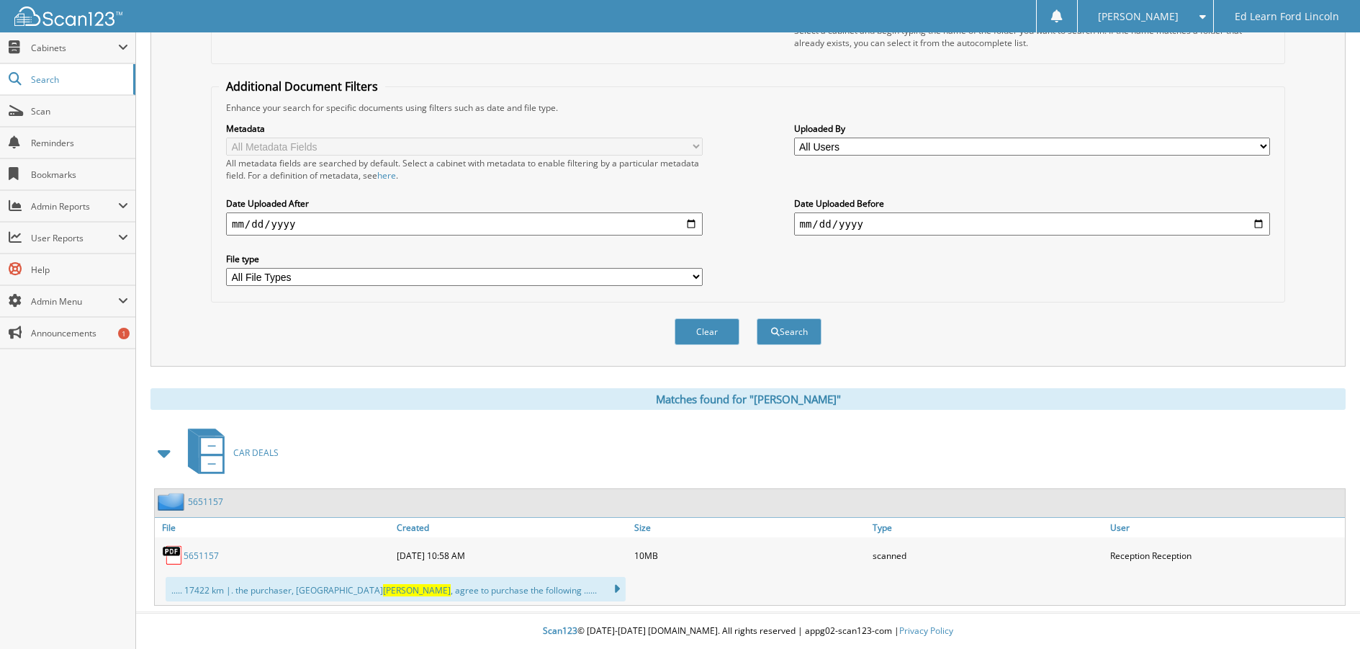  Describe the element at coordinates (79, 143) in the screenshot. I see `span: Reminders` at that location.